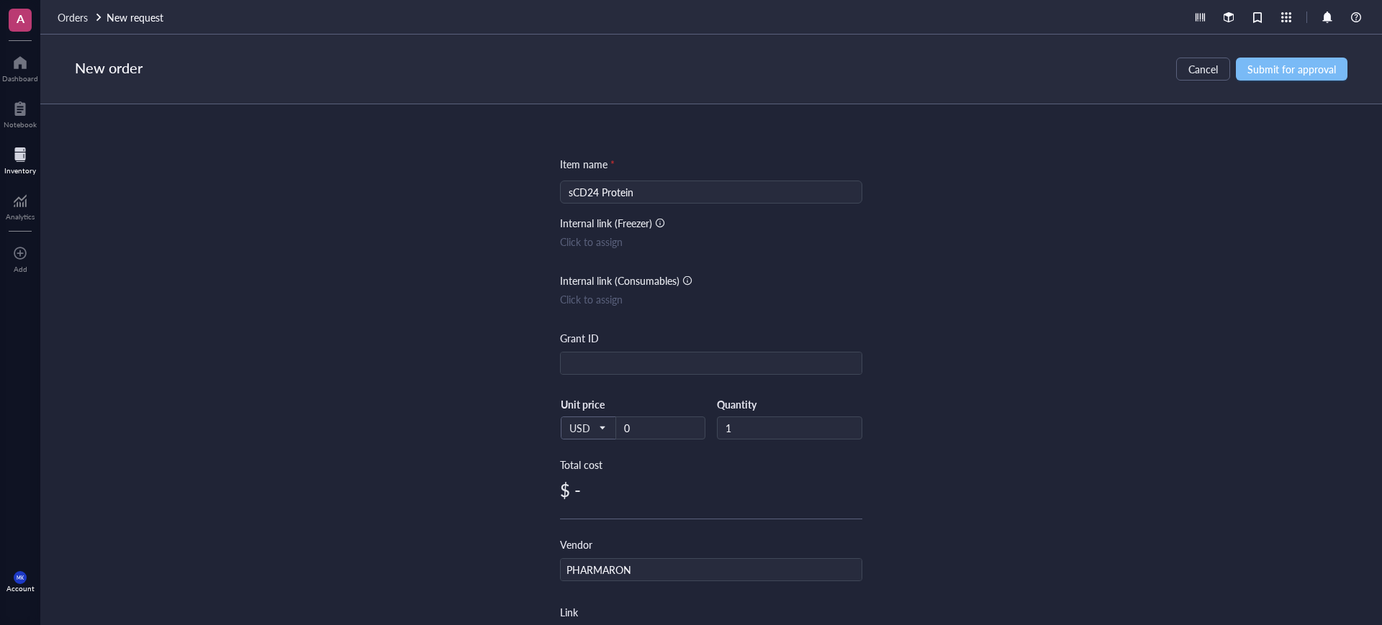 The height and width of the screenshot is (625, 1382). What do you see at coordinates (587, 428) in the screenshot?
I see `span: USD` at bounding box center [587, 428].